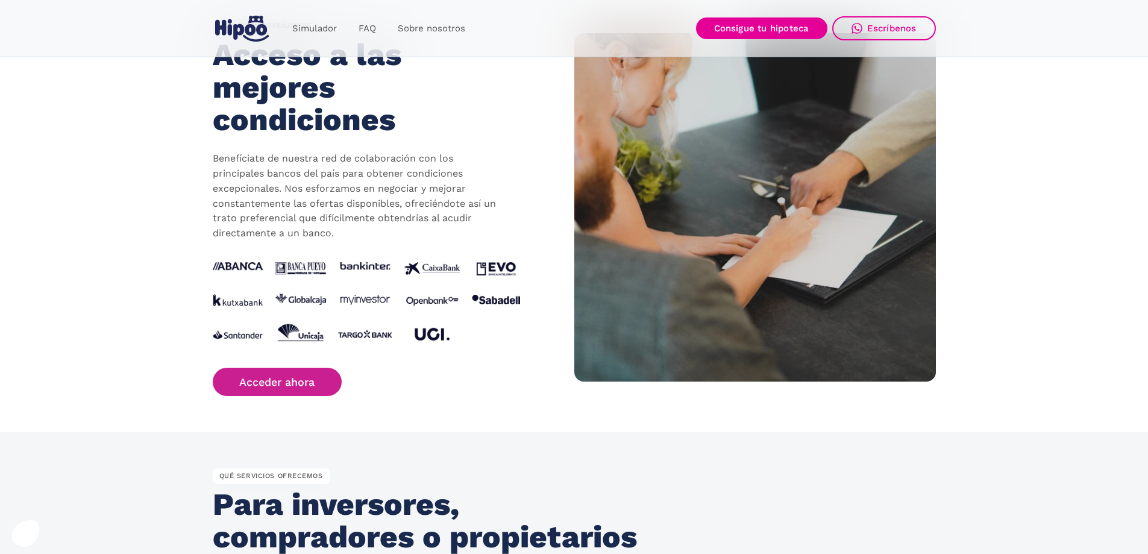  I want to click on a: Escríbenos, so click(884, 28).